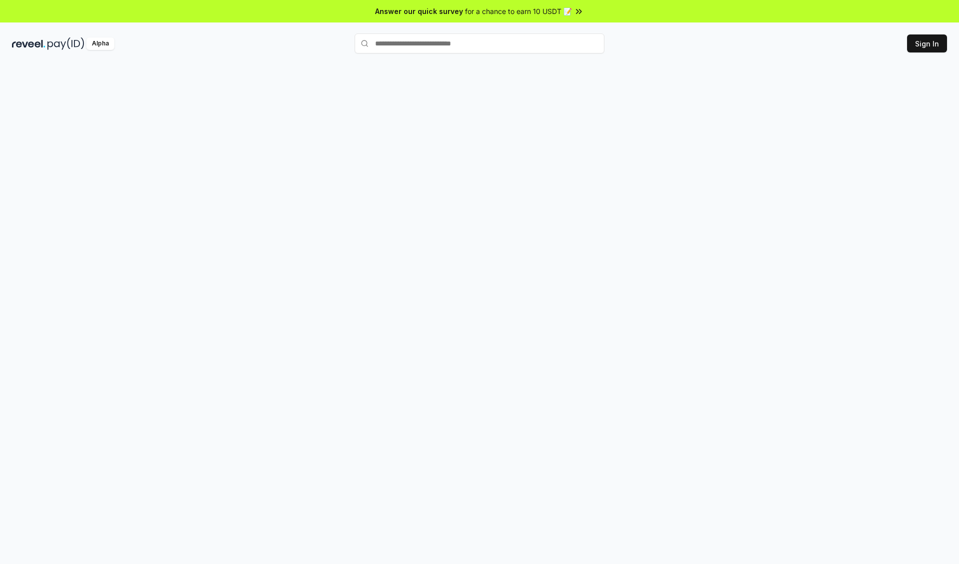 The image size is (959, 564). Describe the element at coordinates (419, 11) in the screenshot. I see `span: Answer our quick survey` at that location.